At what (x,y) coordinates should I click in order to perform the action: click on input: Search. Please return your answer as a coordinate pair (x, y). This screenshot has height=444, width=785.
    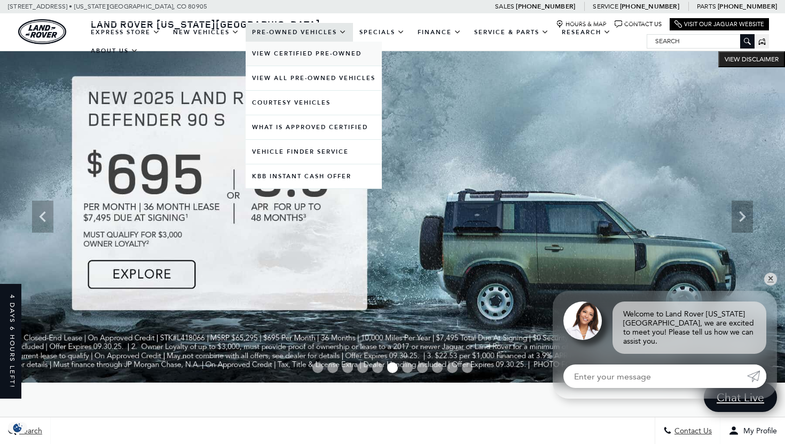
    Looking at the image, I should click on (701, 41).